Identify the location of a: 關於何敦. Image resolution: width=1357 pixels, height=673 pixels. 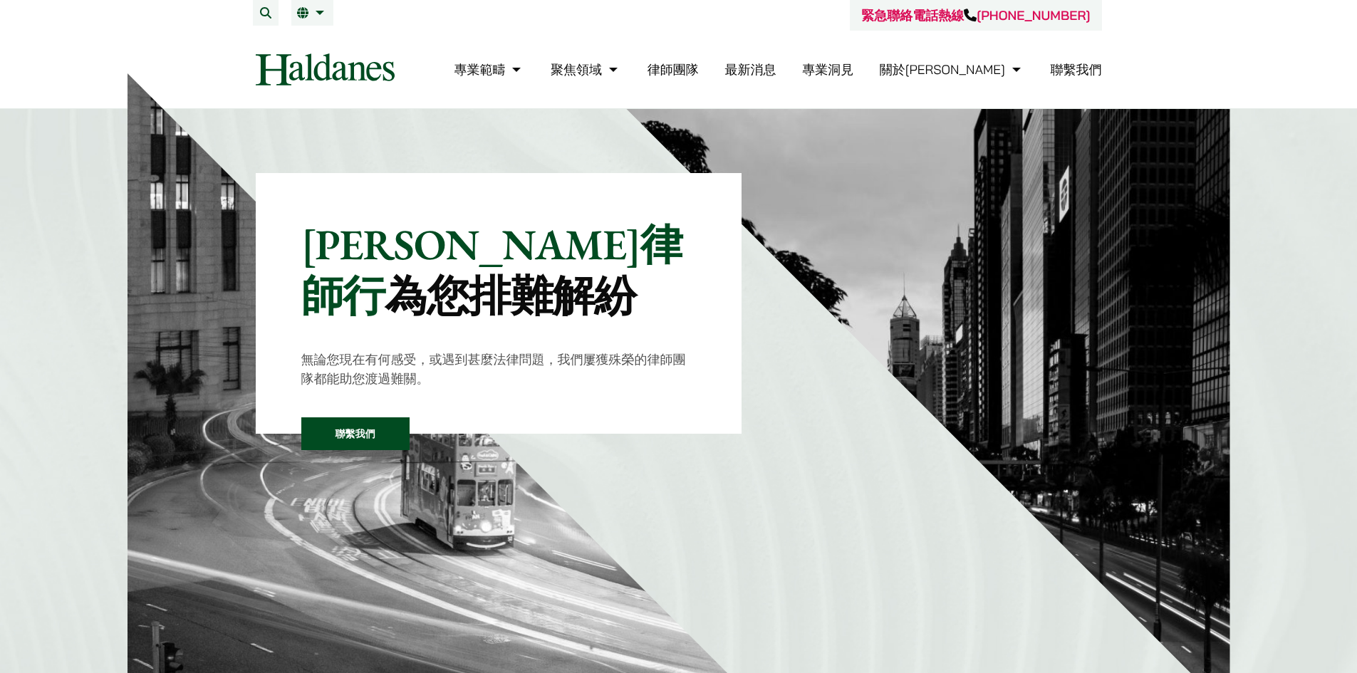
(952, 69).